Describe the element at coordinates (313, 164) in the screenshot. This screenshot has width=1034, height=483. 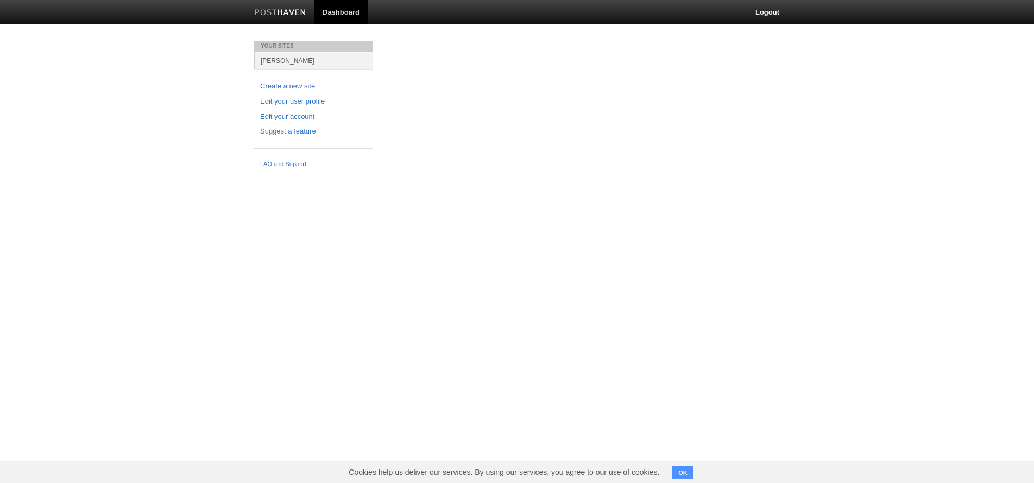
I see `a: FAQ and Support` at that location.